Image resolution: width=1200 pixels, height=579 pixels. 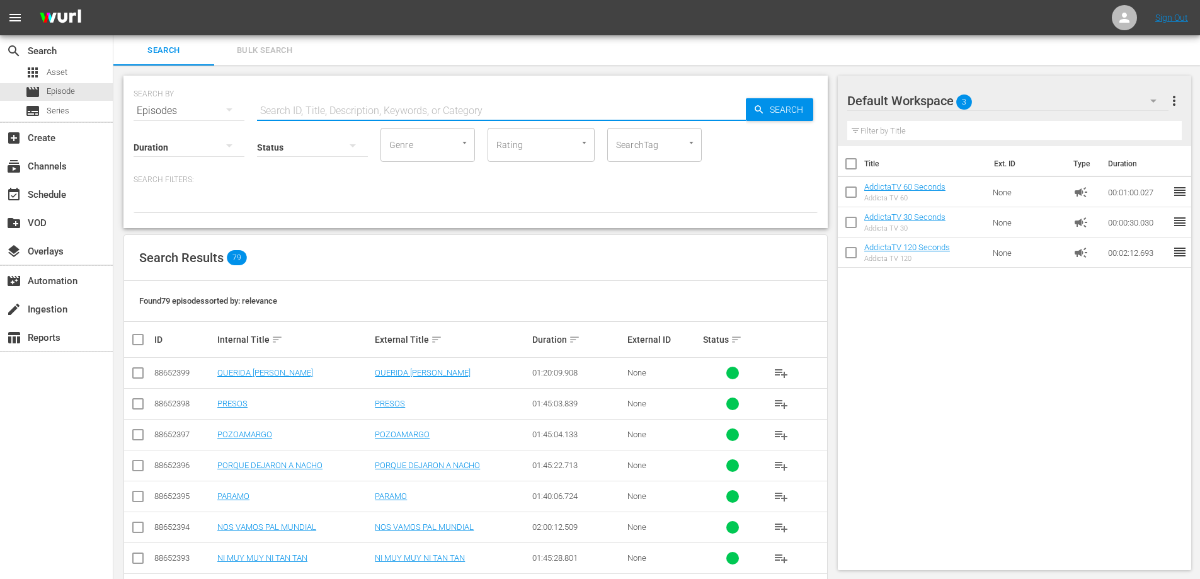 What do you see at coordinates (578, 372) in the screenshot?
I see `div: 01:20:09.908` at bounding box center [578, 372].